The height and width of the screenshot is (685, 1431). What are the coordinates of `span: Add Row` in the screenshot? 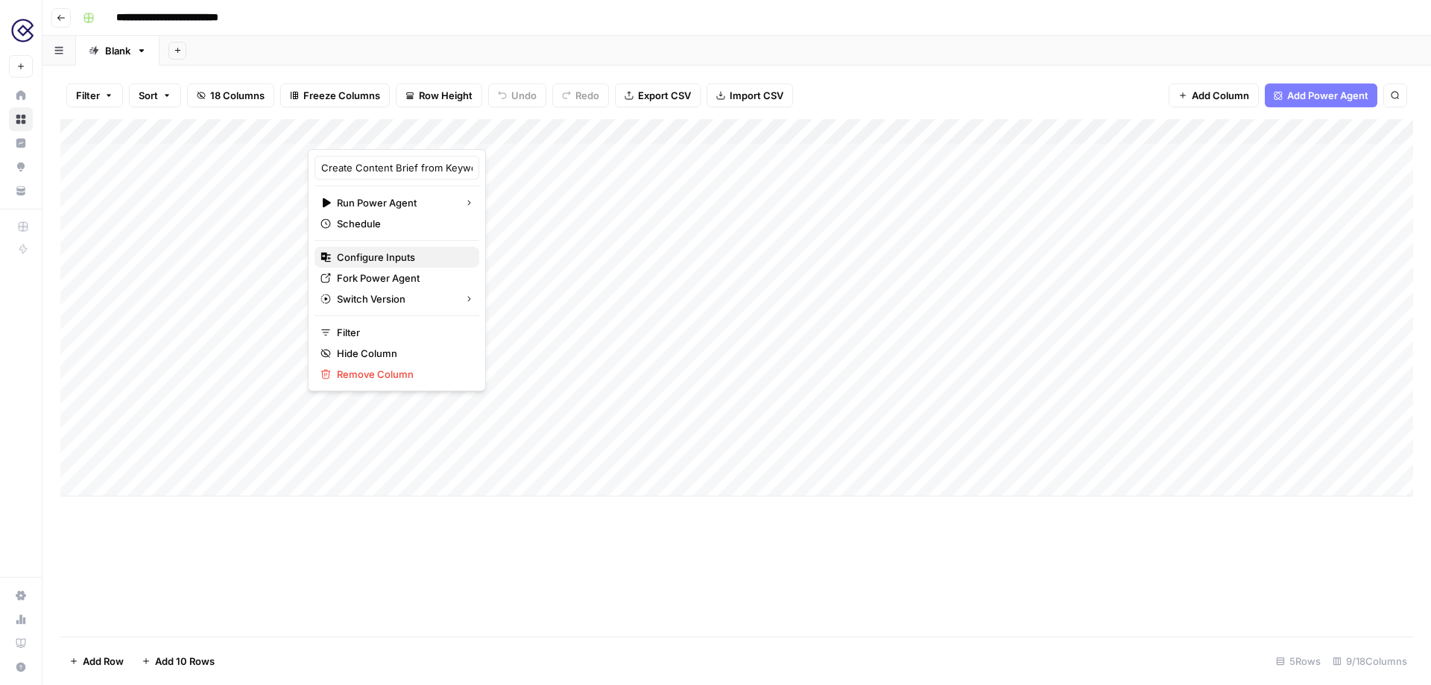 It's located at (103, 661).